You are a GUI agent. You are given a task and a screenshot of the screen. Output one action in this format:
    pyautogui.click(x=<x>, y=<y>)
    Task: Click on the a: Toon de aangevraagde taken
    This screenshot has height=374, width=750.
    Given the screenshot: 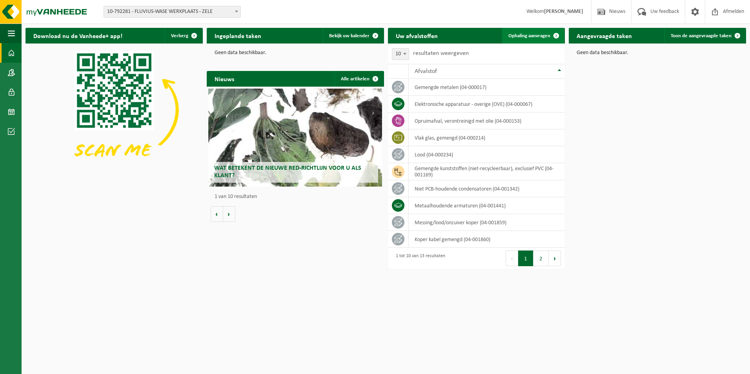 What is the action you would take?
    pyautogui.click(x=705, y=36)
    